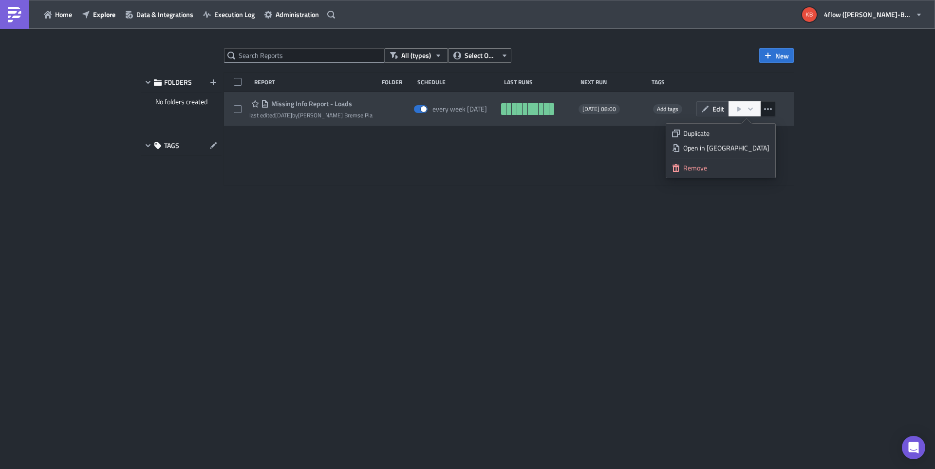  I want to click on div: Schedule, so click(458, 82).